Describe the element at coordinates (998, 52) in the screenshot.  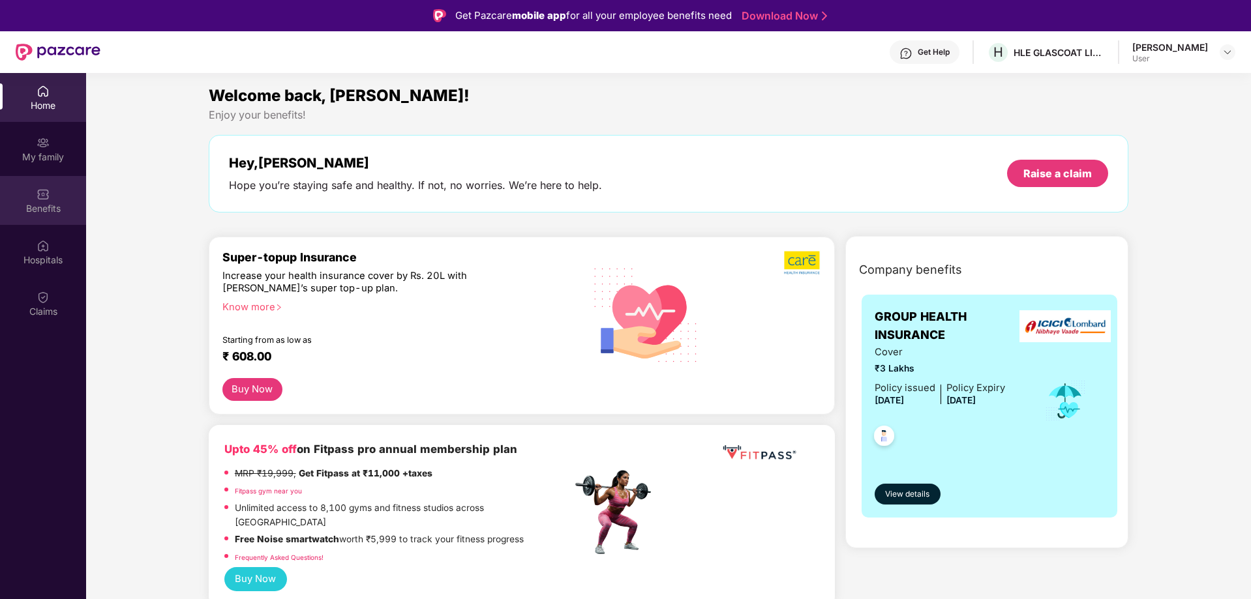
I see `span: H` at that location.